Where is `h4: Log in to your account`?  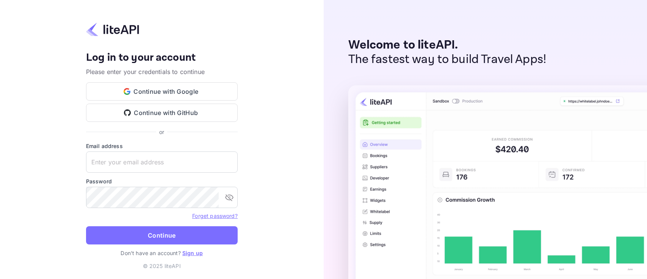 h4: Log in to your account is located at coordinates (162, 58).